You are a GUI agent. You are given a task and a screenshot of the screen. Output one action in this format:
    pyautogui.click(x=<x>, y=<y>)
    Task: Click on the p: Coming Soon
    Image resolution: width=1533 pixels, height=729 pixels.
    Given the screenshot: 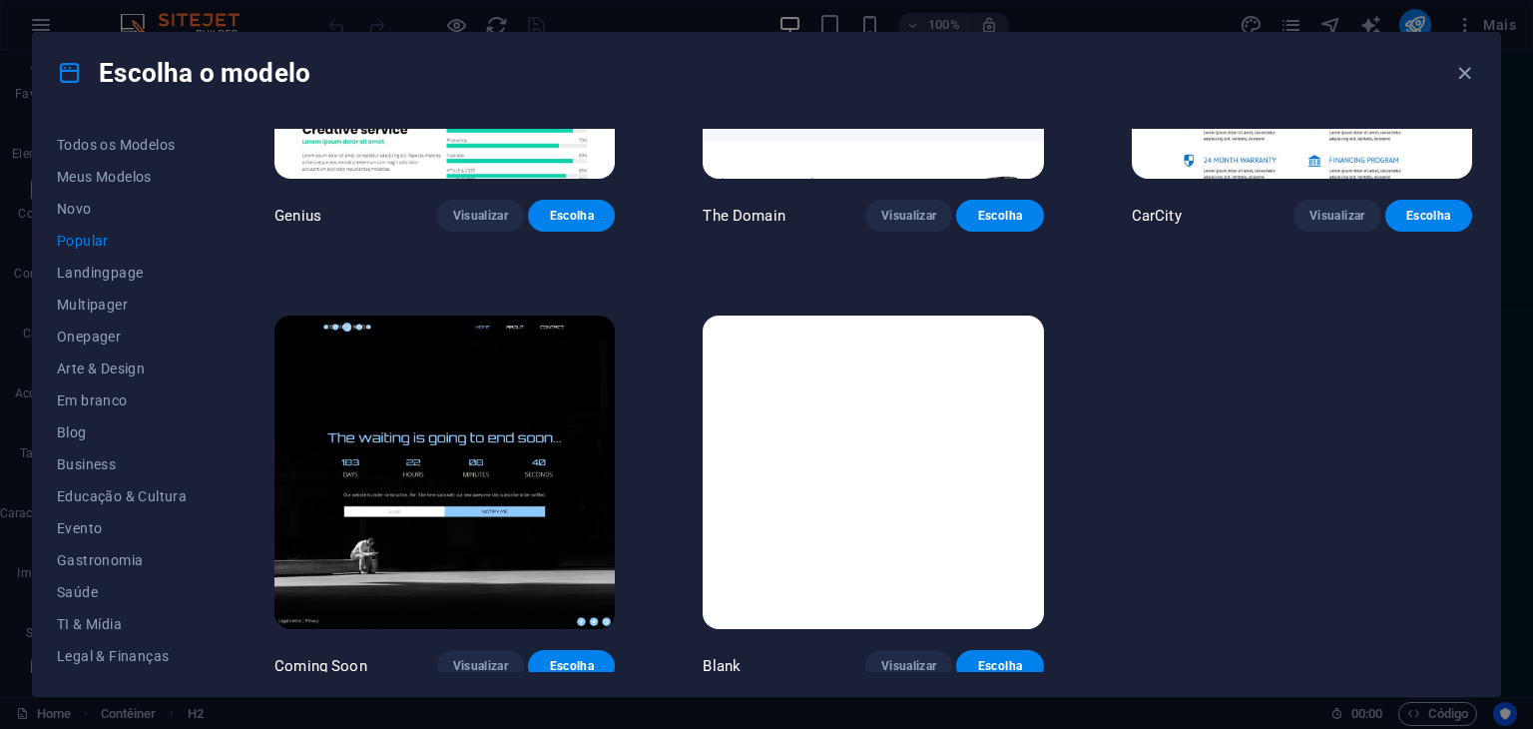 What is the action you would take?
    pyautogui.click(x=320, y=666)
    